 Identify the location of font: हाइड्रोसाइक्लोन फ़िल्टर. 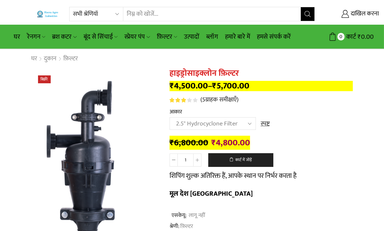
(204, 73).